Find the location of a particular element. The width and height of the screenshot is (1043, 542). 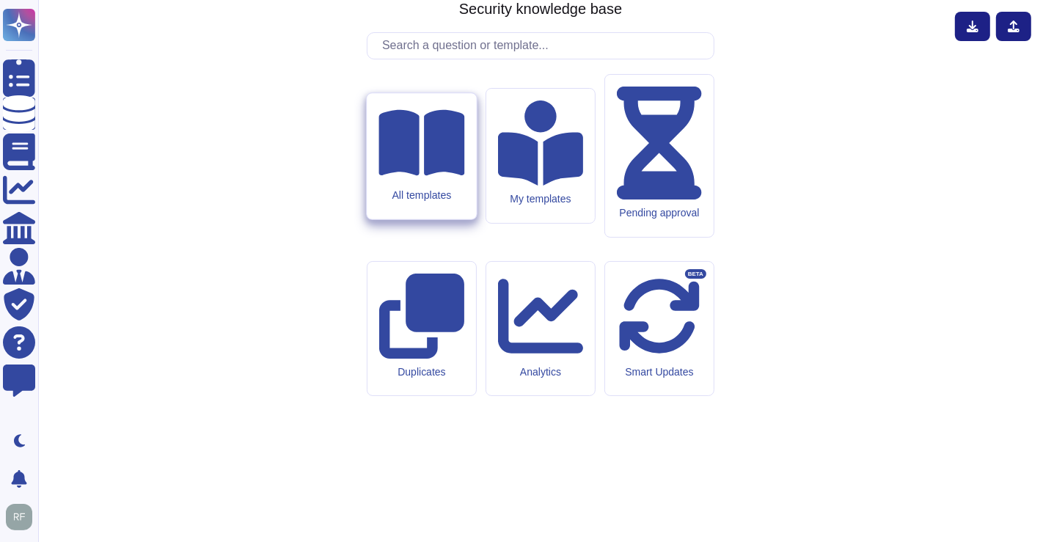

img: user is located at coordinates (19, 517).